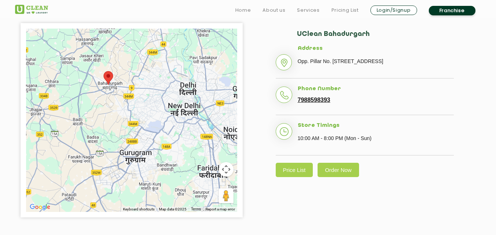  Describe the element at coordinates (345, 10) in the screenshot. I see `a: Pricing List` at that location.